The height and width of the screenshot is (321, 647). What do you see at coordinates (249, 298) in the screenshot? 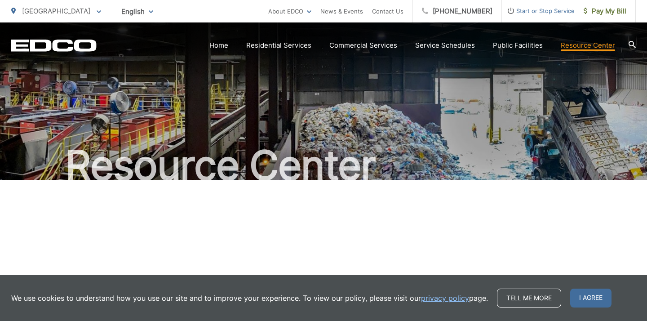
I see `p: We use cookies to understand how you use our site and to improve your experience. To view our pol...` at bounding box center [249, 298].